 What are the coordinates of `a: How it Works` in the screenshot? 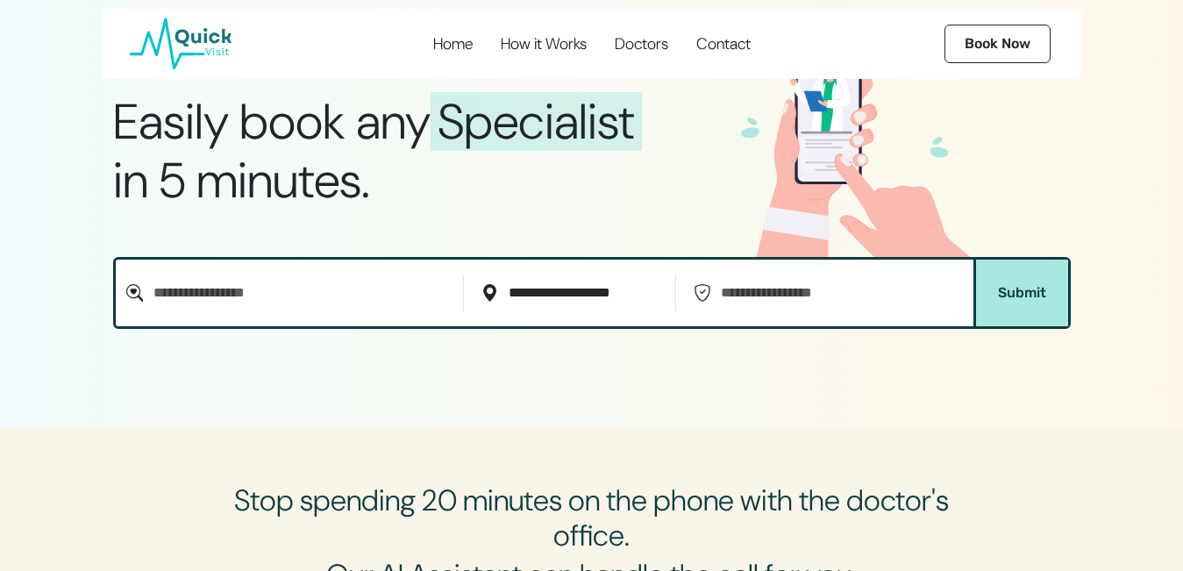 It's located at (544, 44).